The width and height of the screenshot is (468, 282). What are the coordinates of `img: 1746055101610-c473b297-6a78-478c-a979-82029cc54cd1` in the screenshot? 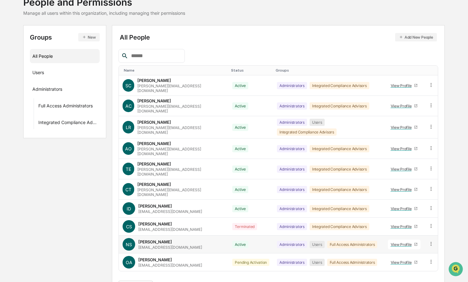 It's located at (12, 54).